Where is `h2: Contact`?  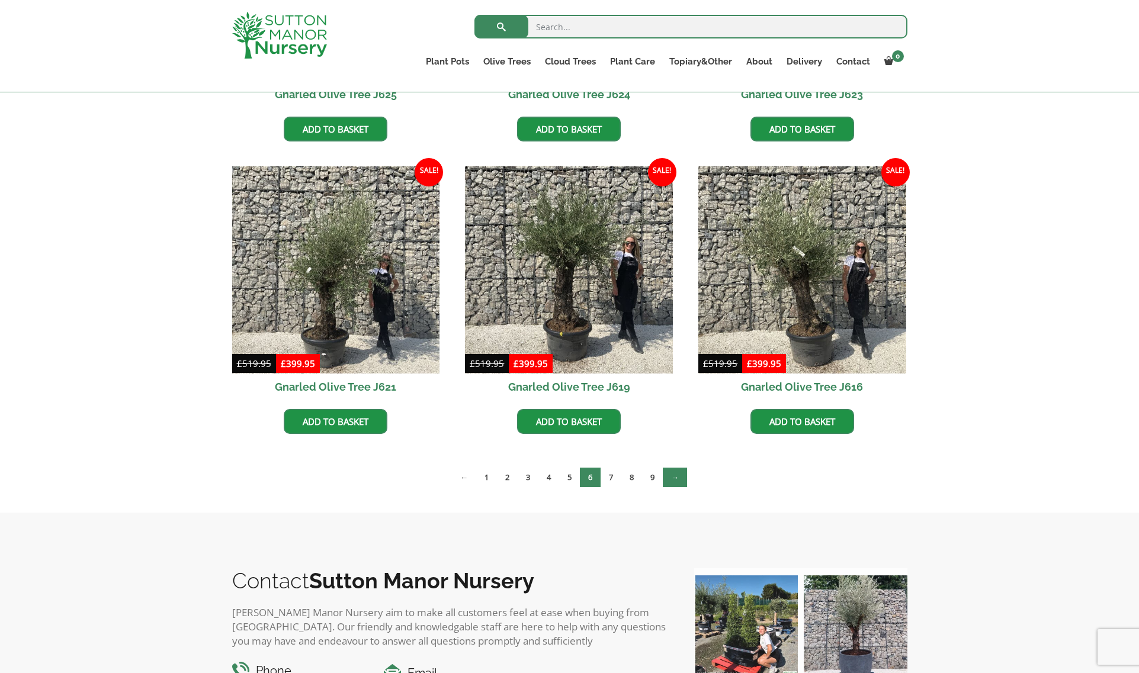
h2: Contact is located at coordinates (451, 581).